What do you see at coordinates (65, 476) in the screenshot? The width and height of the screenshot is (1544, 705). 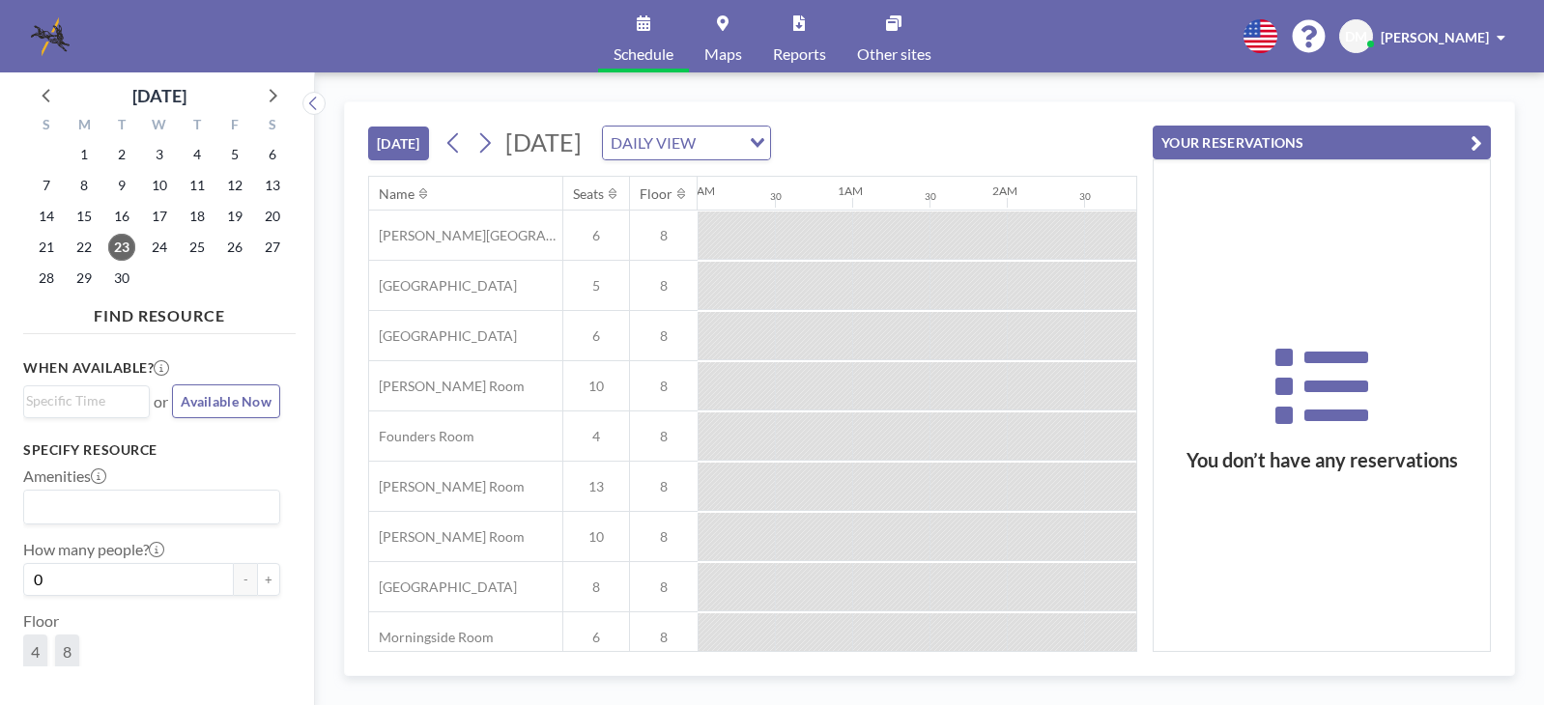 I see `label: Amenities` at bounding box center [65, 476].